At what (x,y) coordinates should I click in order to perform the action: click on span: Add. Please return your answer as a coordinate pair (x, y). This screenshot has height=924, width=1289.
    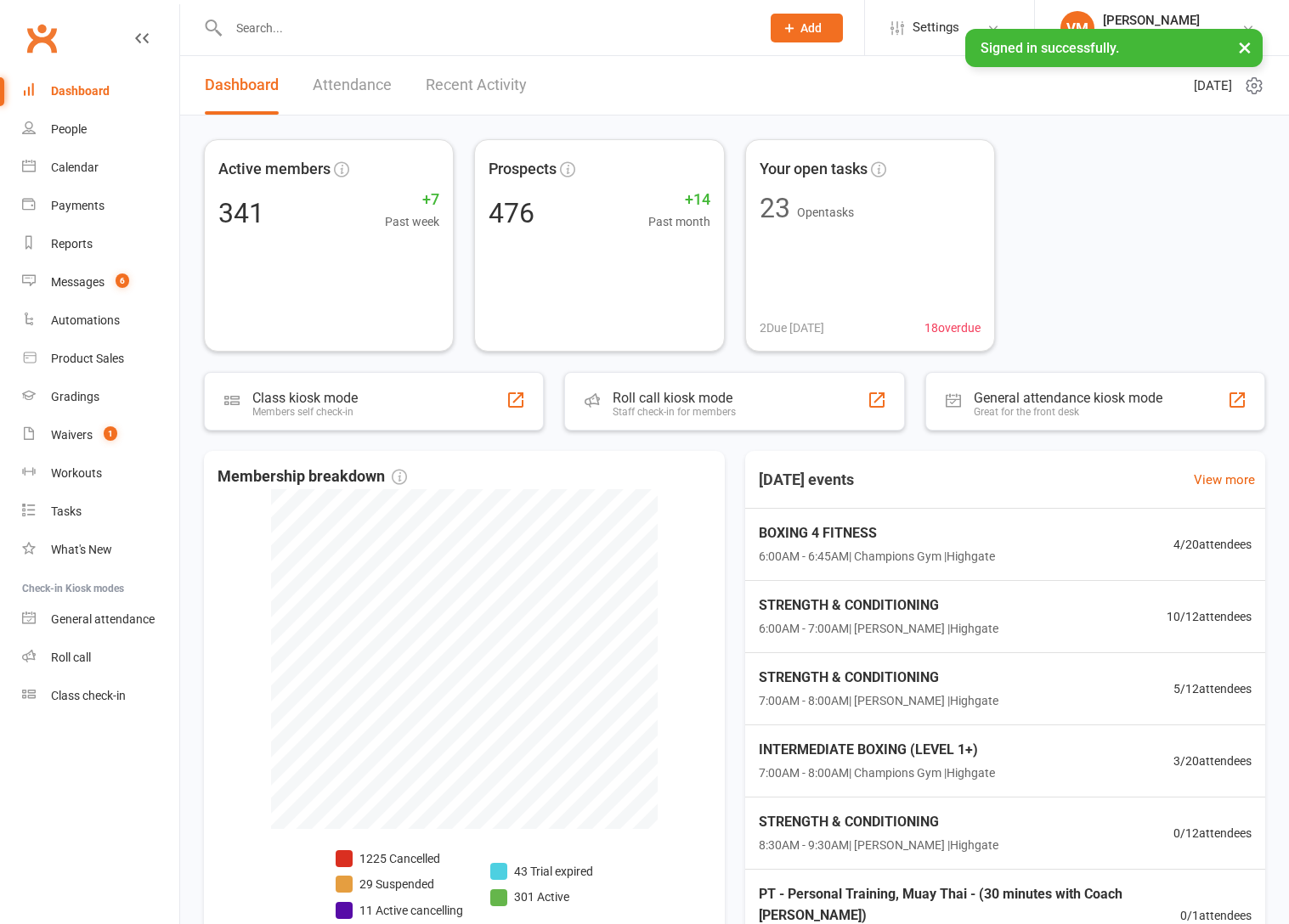
    Looking at the image, I should click on (810, 28).